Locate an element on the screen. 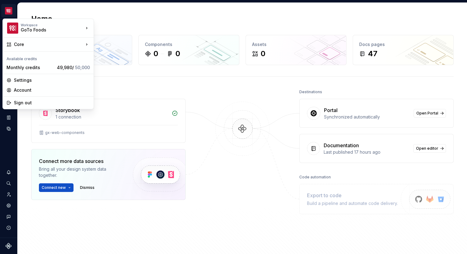  span: 49,980 / is located at coordinates (73, 67).